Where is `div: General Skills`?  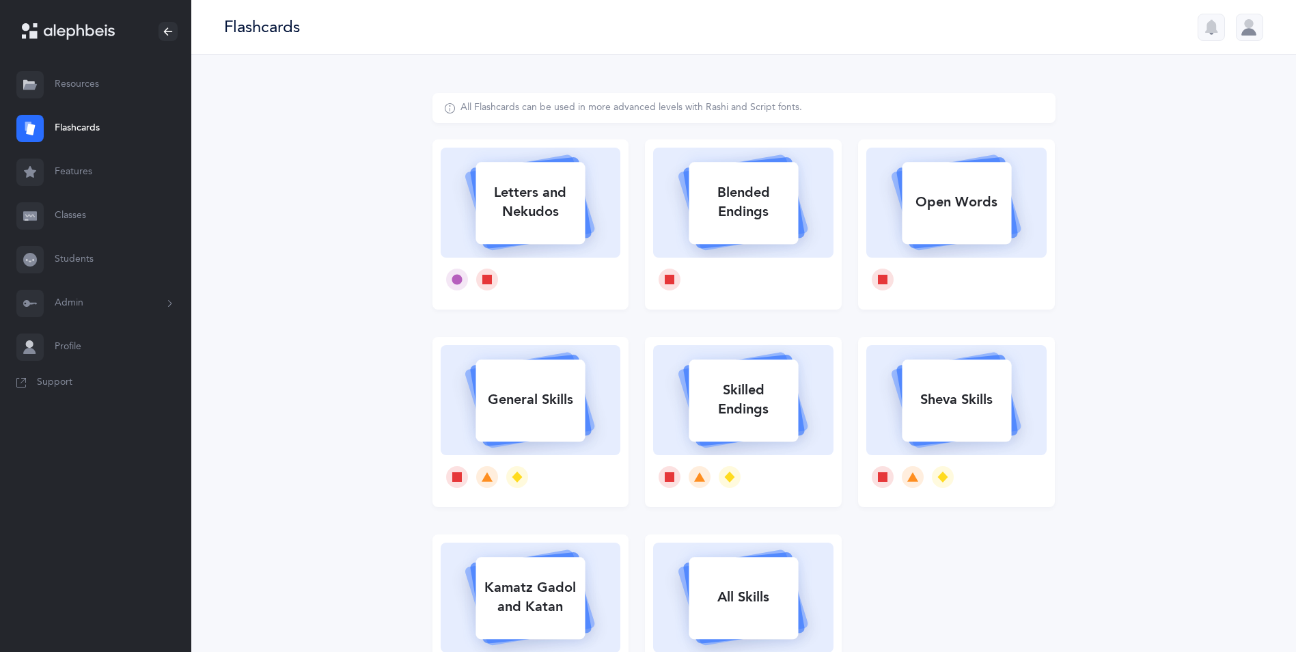 div: General Skills is located at coordinates (530, 400).